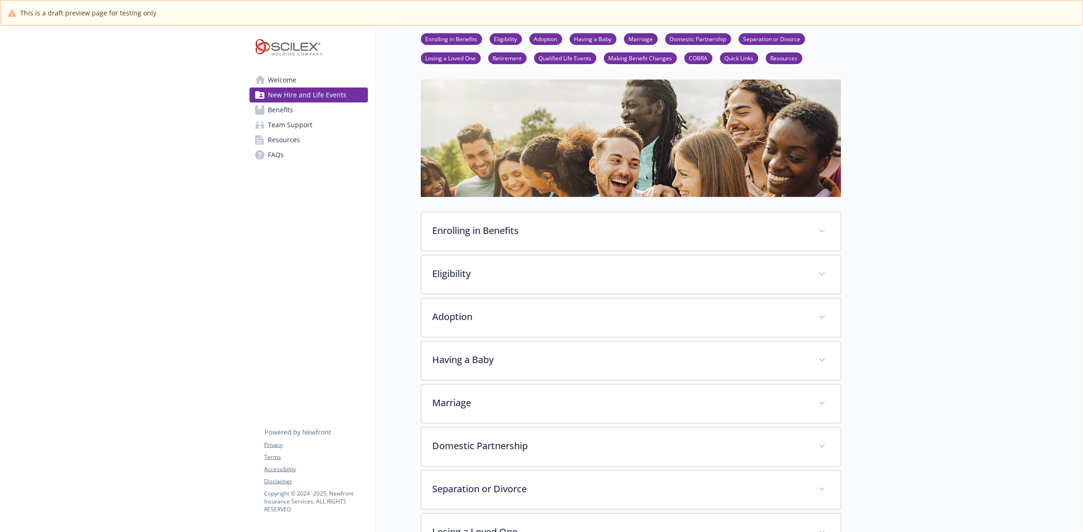 The width and height of the screenshot is (1083, 532). I want to click on div: Separation or Divorce, so click(631, 490).